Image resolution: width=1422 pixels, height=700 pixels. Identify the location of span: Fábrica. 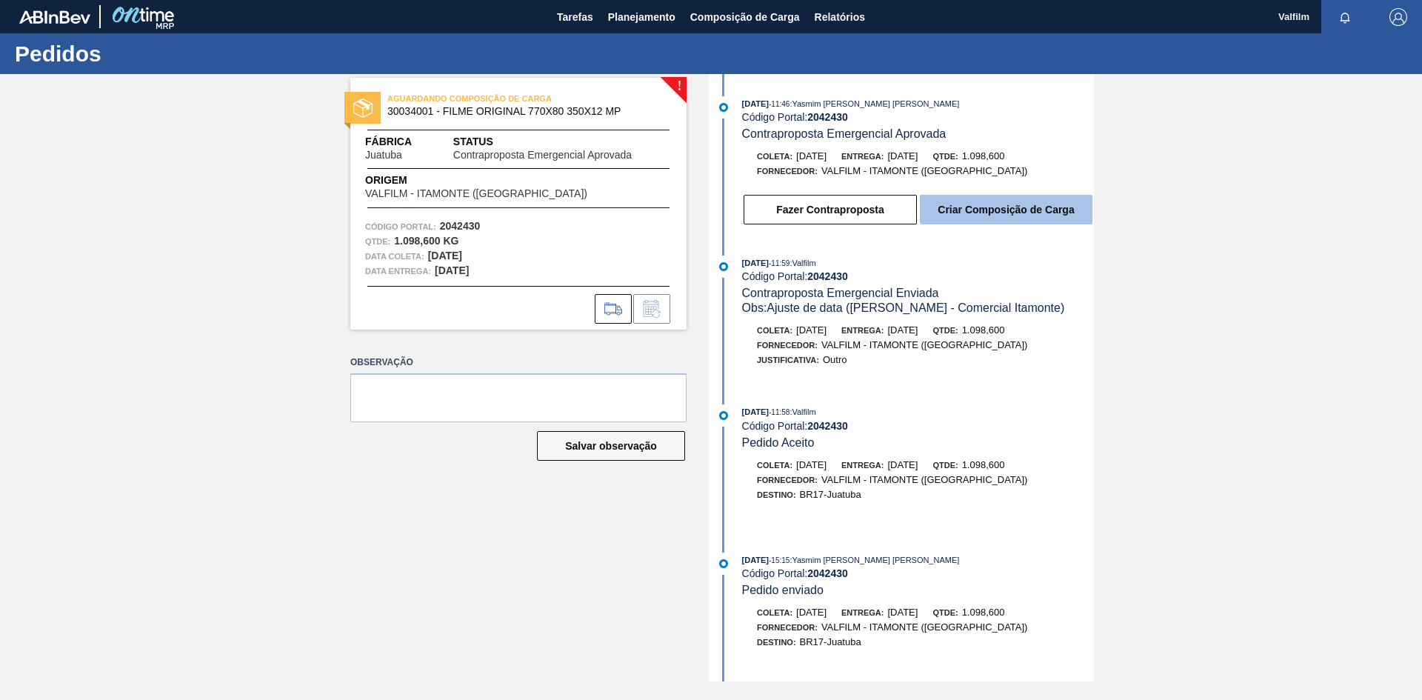
(406, 141).